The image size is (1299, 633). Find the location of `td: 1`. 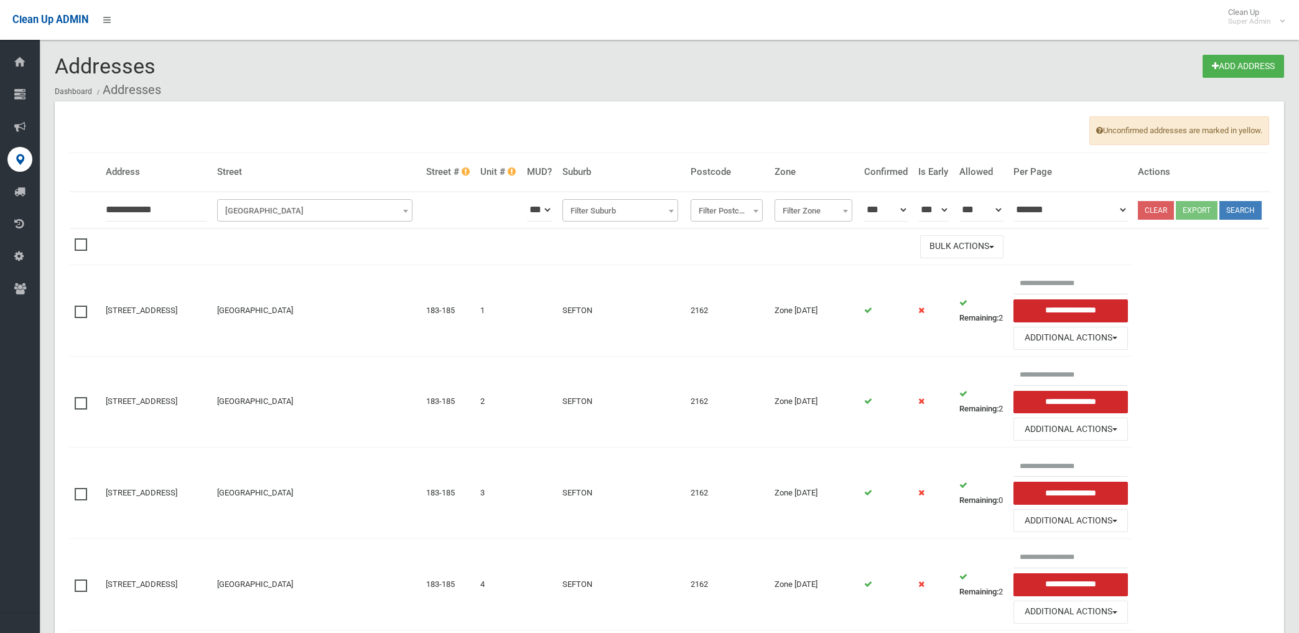

td: 1 is located at coordinates (498, 310).